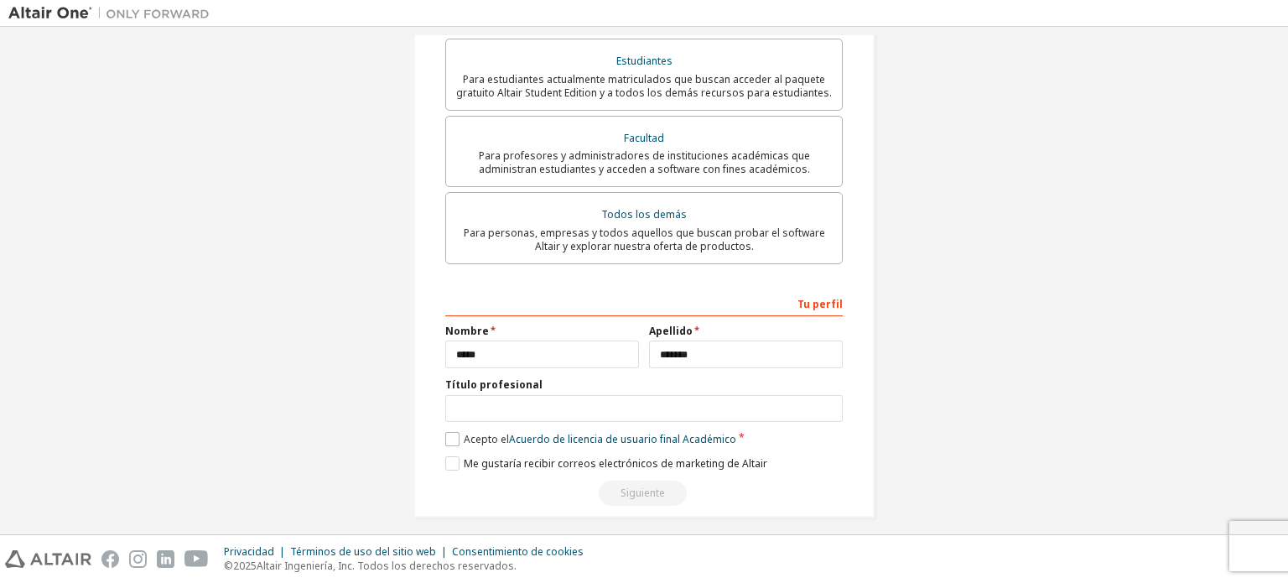 This screenshot has width=1288, height=583. Describe the element at coordinates (644, 162) in the screenshot. I see `font: Para profesores y administradores de instituciones académicas que administran estudiantes y acced...` at that location.